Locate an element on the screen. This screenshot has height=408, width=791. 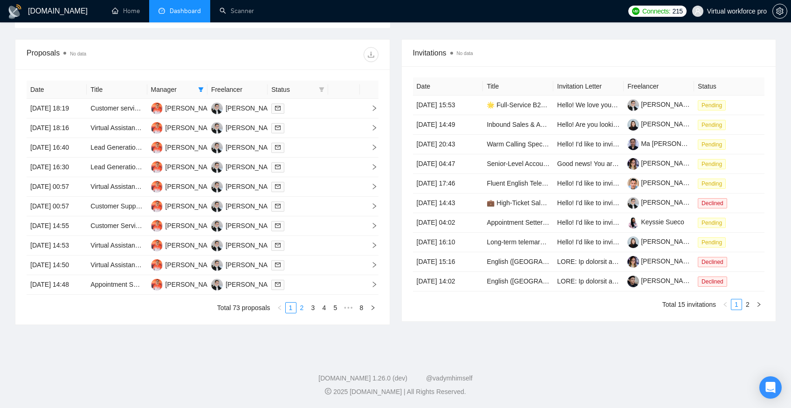
td: Customer Support Agent Needed is located at coordinates (117, 206).